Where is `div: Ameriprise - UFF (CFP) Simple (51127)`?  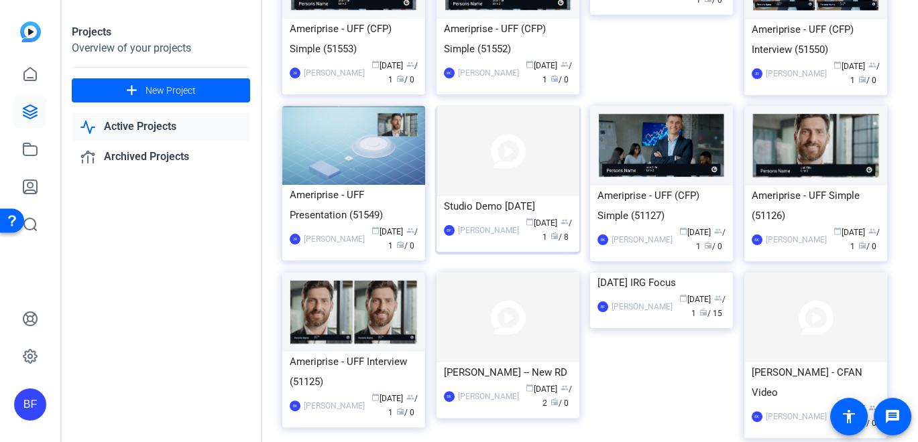
div: Ameriprise - UFF (CFP) Simple (51127) is located at coordinates (661, 206).